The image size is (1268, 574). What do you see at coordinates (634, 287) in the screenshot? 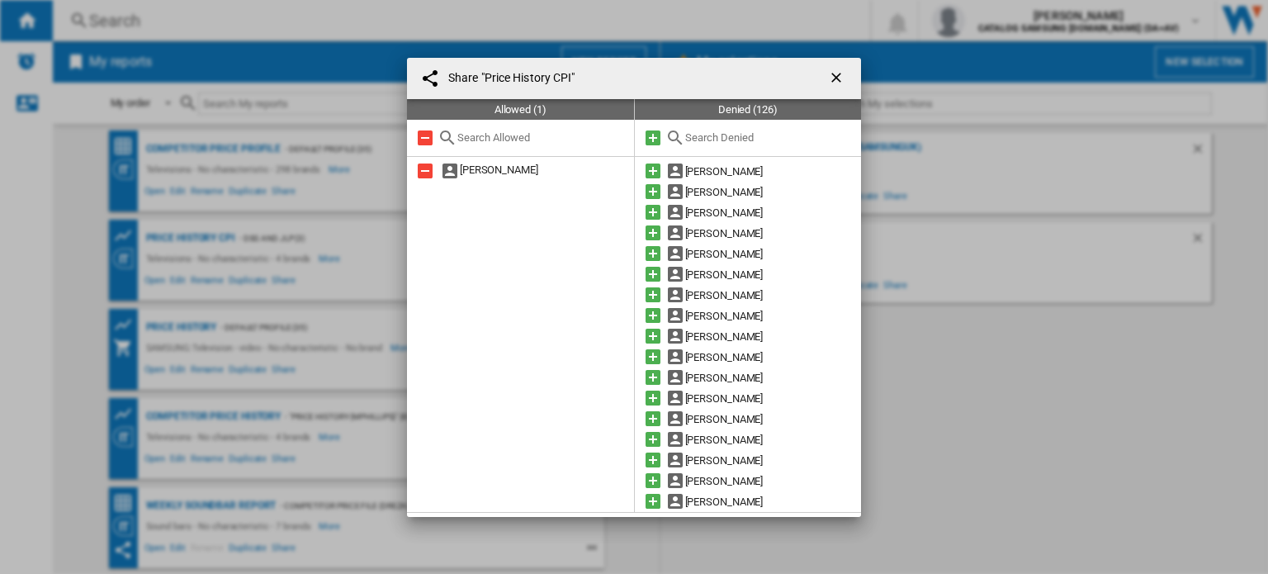
I see `md-dialog: Share "Price ...` at bounding box center [634, 287].